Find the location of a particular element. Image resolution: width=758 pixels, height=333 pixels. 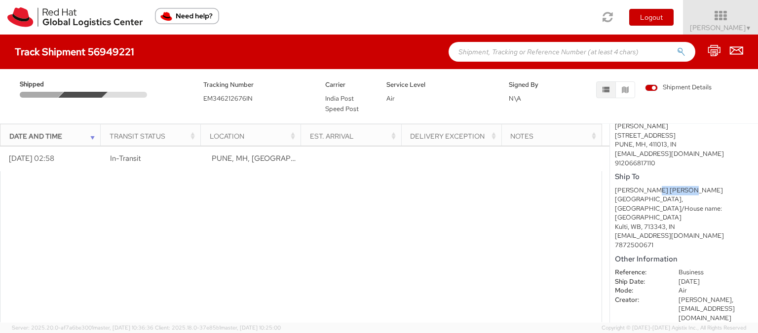

dt: Reference: is located at coordinates (639, 272).